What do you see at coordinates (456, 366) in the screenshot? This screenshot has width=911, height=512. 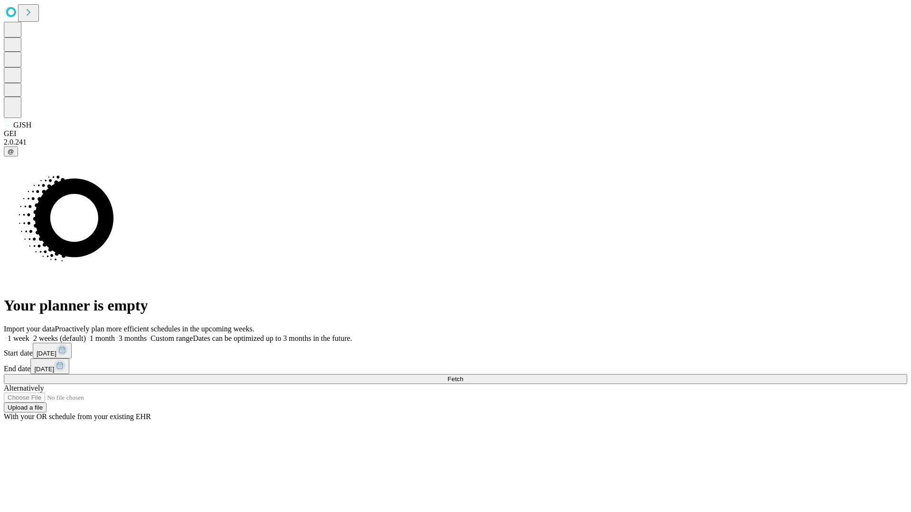 I see `div: End date` at bounding box center [456, 366].